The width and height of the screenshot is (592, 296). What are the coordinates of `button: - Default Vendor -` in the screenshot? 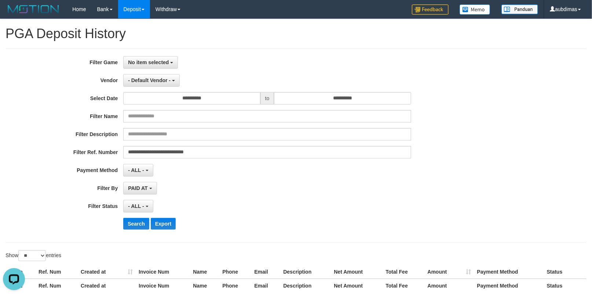 It's located at (152, 80).